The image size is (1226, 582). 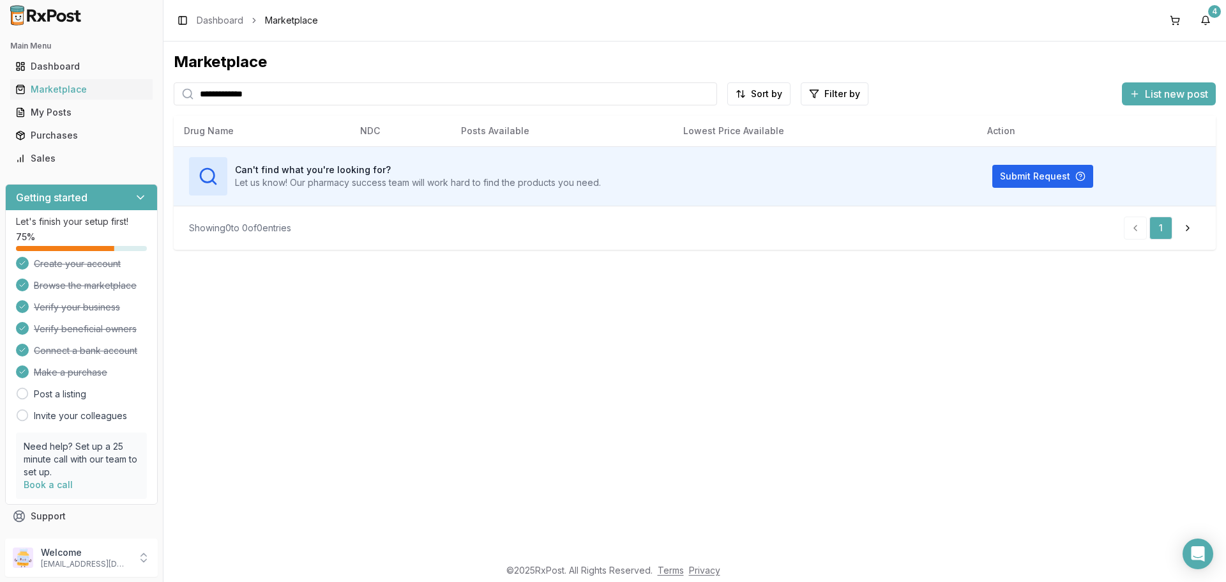 What do you see at coordinates (418, 170) in the screenshot?
I see `h3: Can't find what you're looking for?` at bounding box center [418, 170].